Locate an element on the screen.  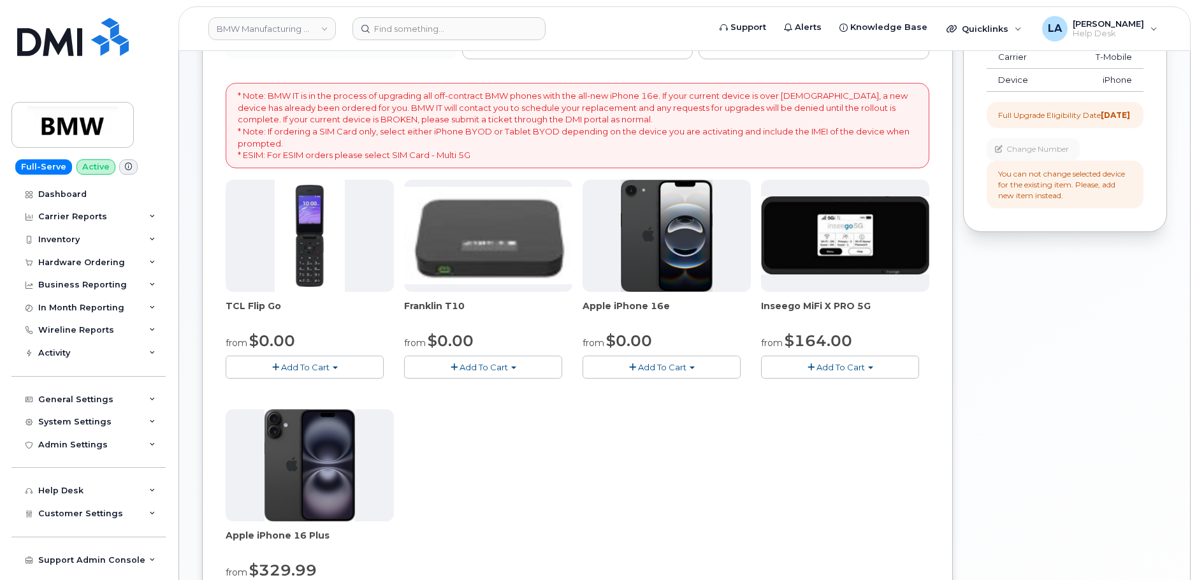
span: Inseego MiFi X PRO 5G is located at coordinates (845, 312).